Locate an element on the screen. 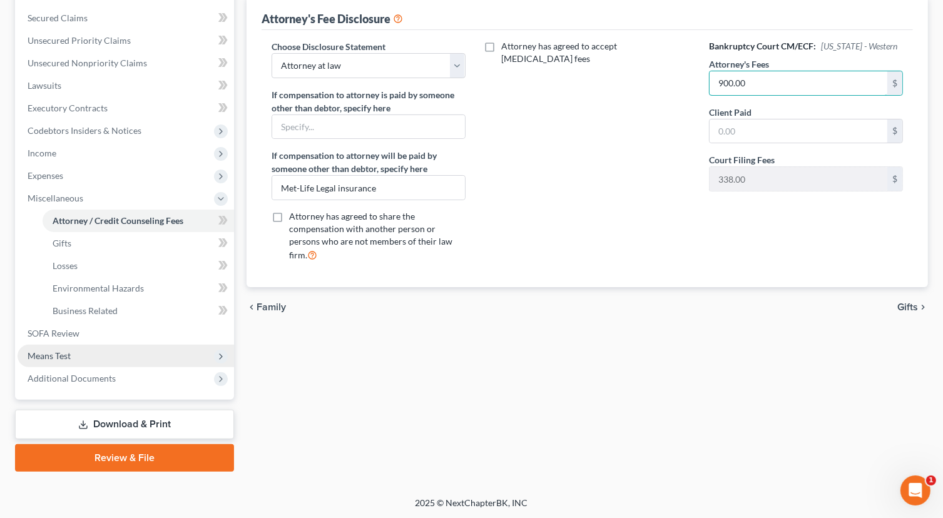  span: Attorney / Credit Counseling Fees is located at coordinates (118, 220).